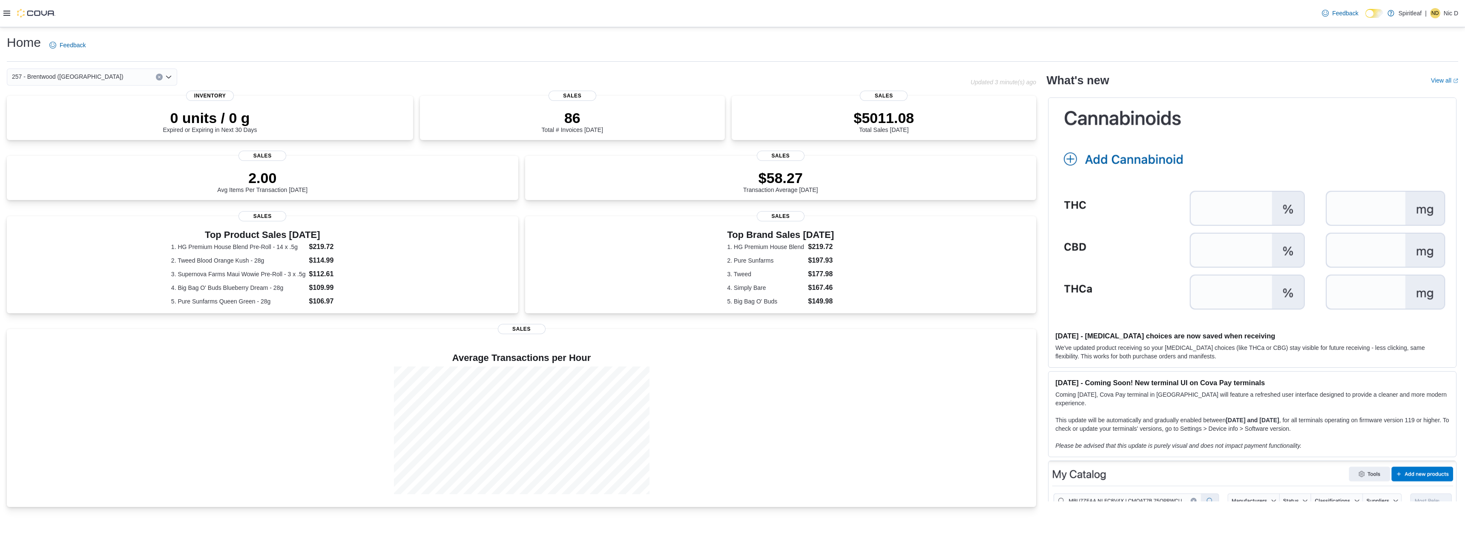 Image resolution: width=1465 pixels, height=541 pixels. What do you see at coordinates (210, 121) in the screenshot?
I see `div: Expired or Expiring in Next 30 Days` at bounding box center [210, 121].